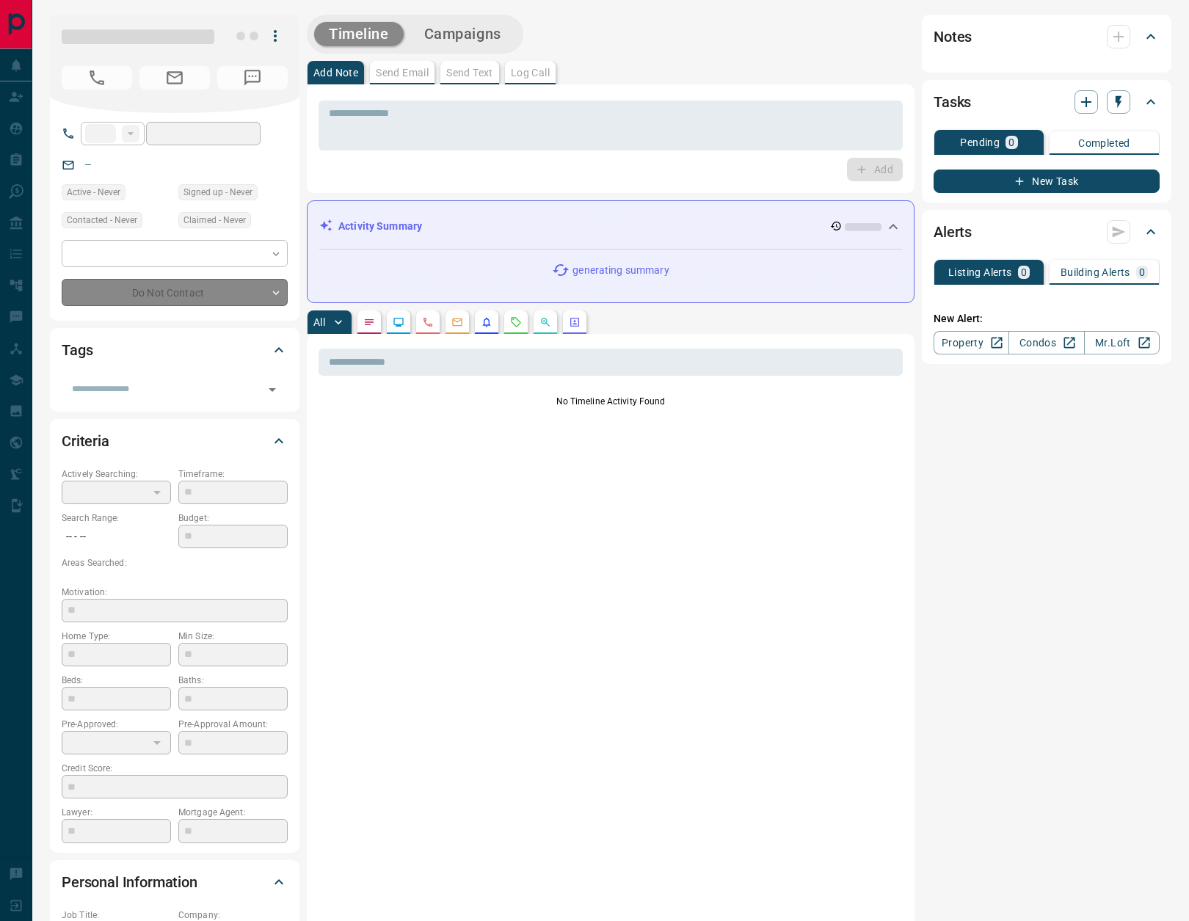 Image resolution: width=1189 pixels, height=921 pixels. What do you see at coordinates (116, 812) in the screenshot?
I see `p: Lawyer:` at bounding box center [116, 812].